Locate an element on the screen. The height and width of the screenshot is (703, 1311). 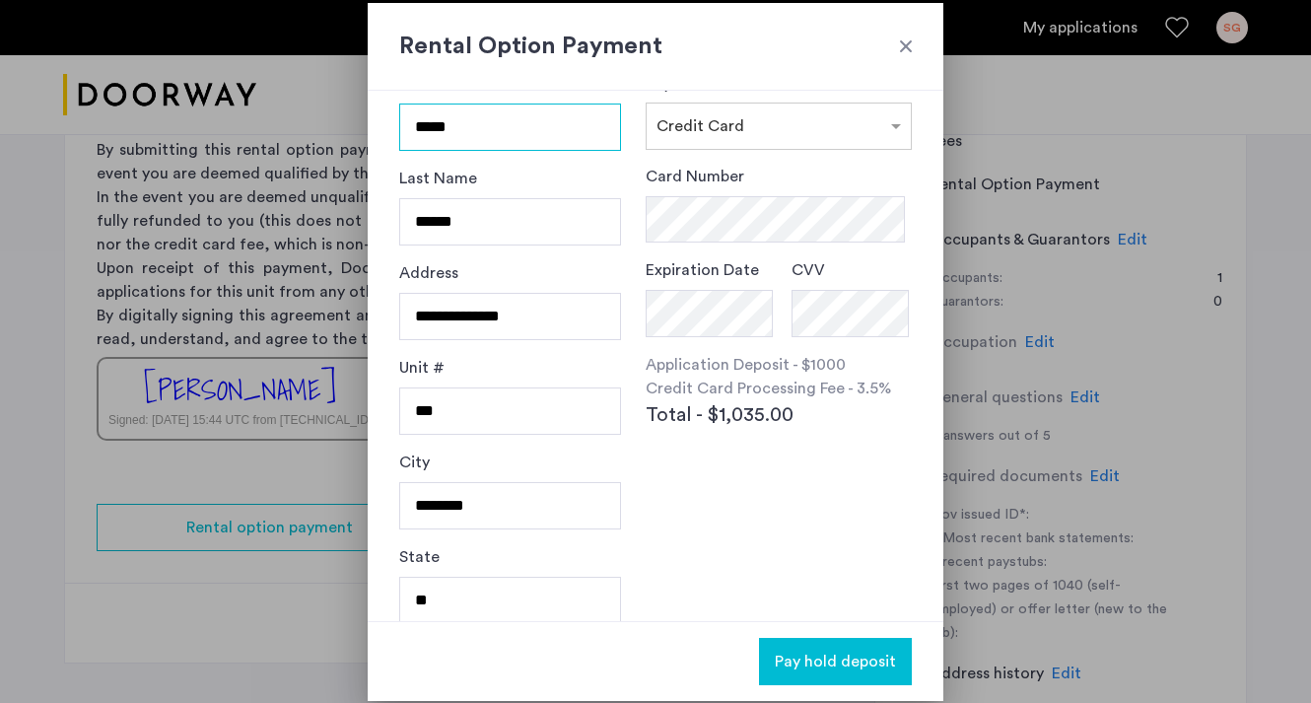
span: Pay hold deposit is located at coordinates (835, 662).